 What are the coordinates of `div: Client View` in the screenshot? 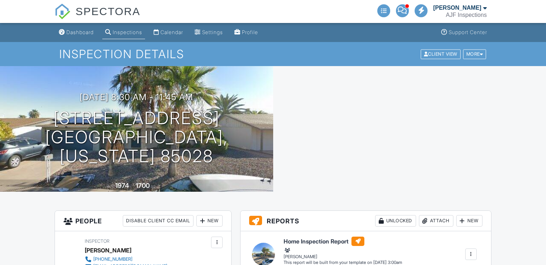 It's located at (440, 54).